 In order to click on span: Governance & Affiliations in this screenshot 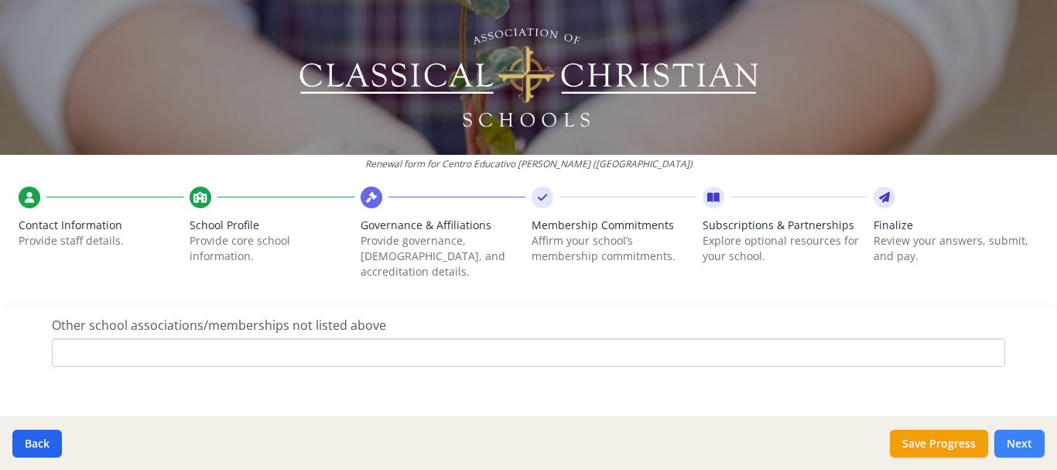, I will do `click(443, 225)`.